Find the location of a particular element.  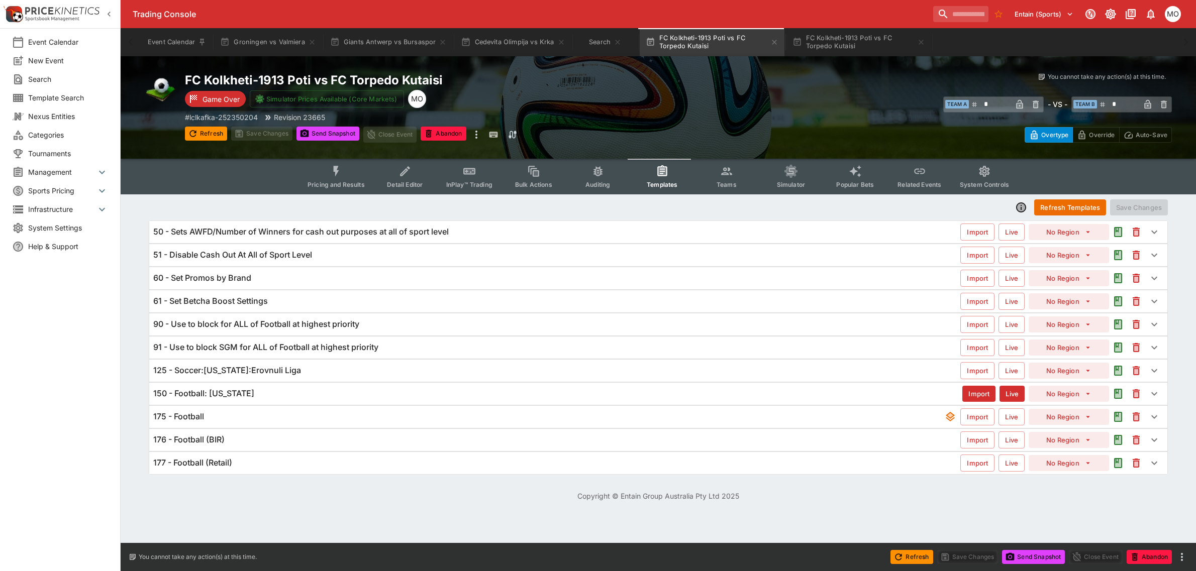

span: Pricing and Results is located at coordinates (336, 184).